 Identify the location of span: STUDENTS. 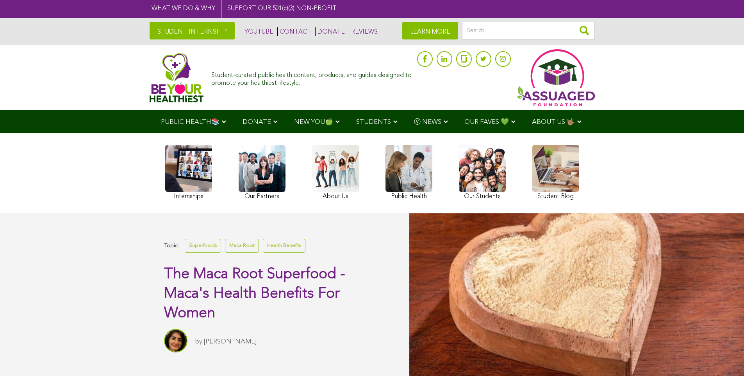
(373, 122).